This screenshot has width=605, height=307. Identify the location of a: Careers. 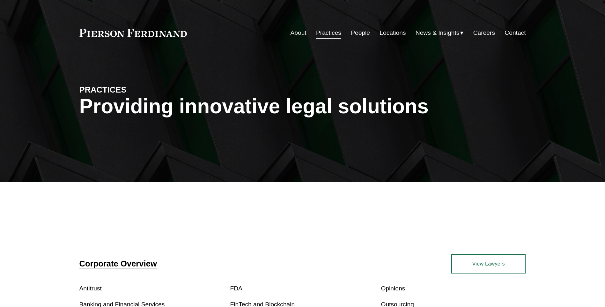
(484, 33).